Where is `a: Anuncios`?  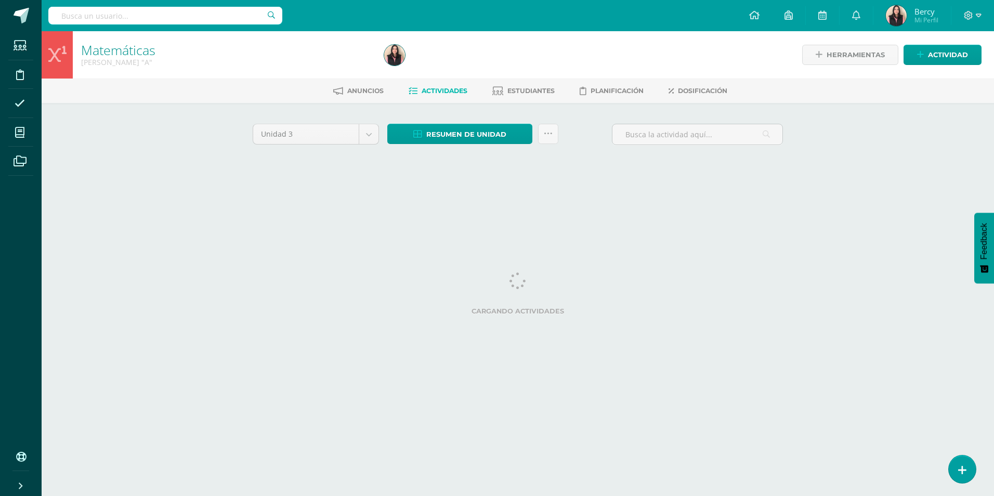 a: Anuncios is located at coordinates (358, 91).